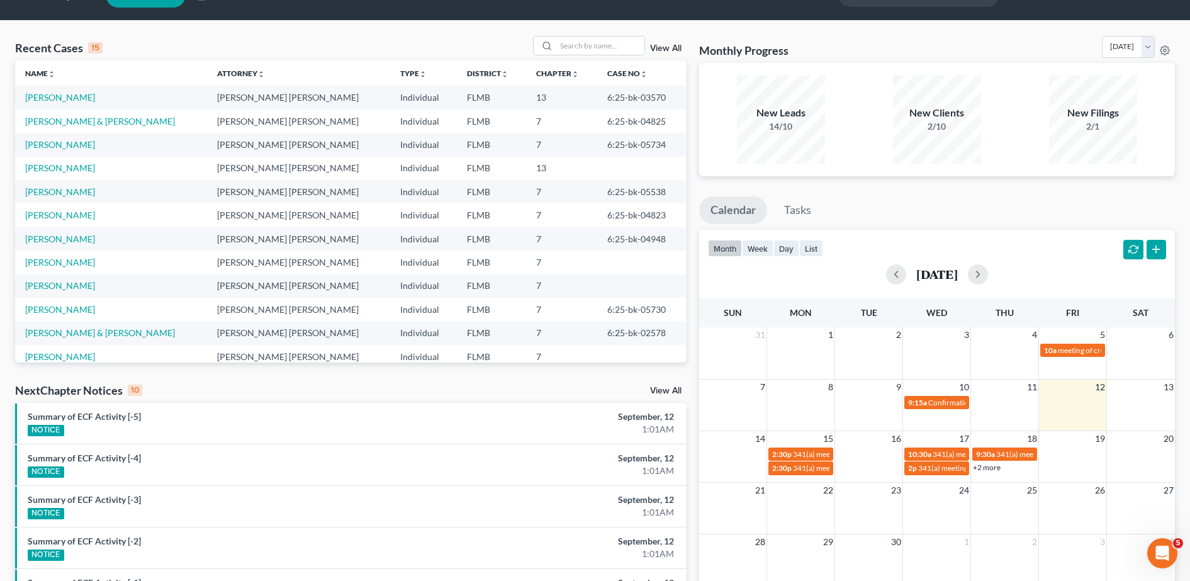 This screenshot has width=1190, height=581. What do you see at coordinates (641, 191) in the screenshot?
I see `td: 6:25-bk-05538` at bounding box center [641, 191].